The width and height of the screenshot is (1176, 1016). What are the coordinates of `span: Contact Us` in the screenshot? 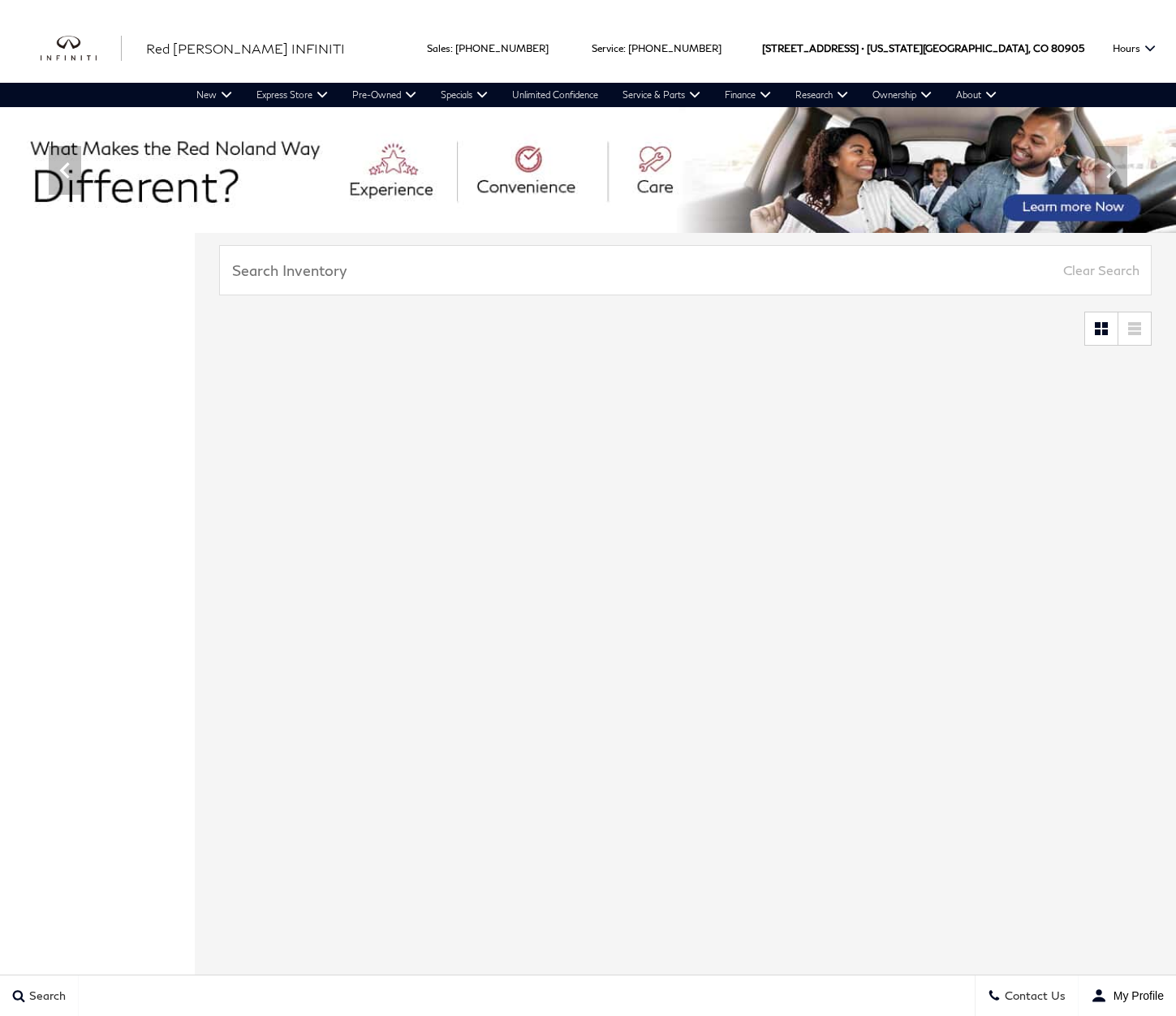 It's located at (1033, 995).